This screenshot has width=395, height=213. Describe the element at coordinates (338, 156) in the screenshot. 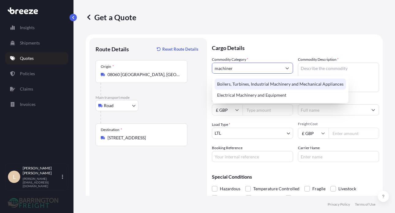

I see `input: Enter name` at that location.